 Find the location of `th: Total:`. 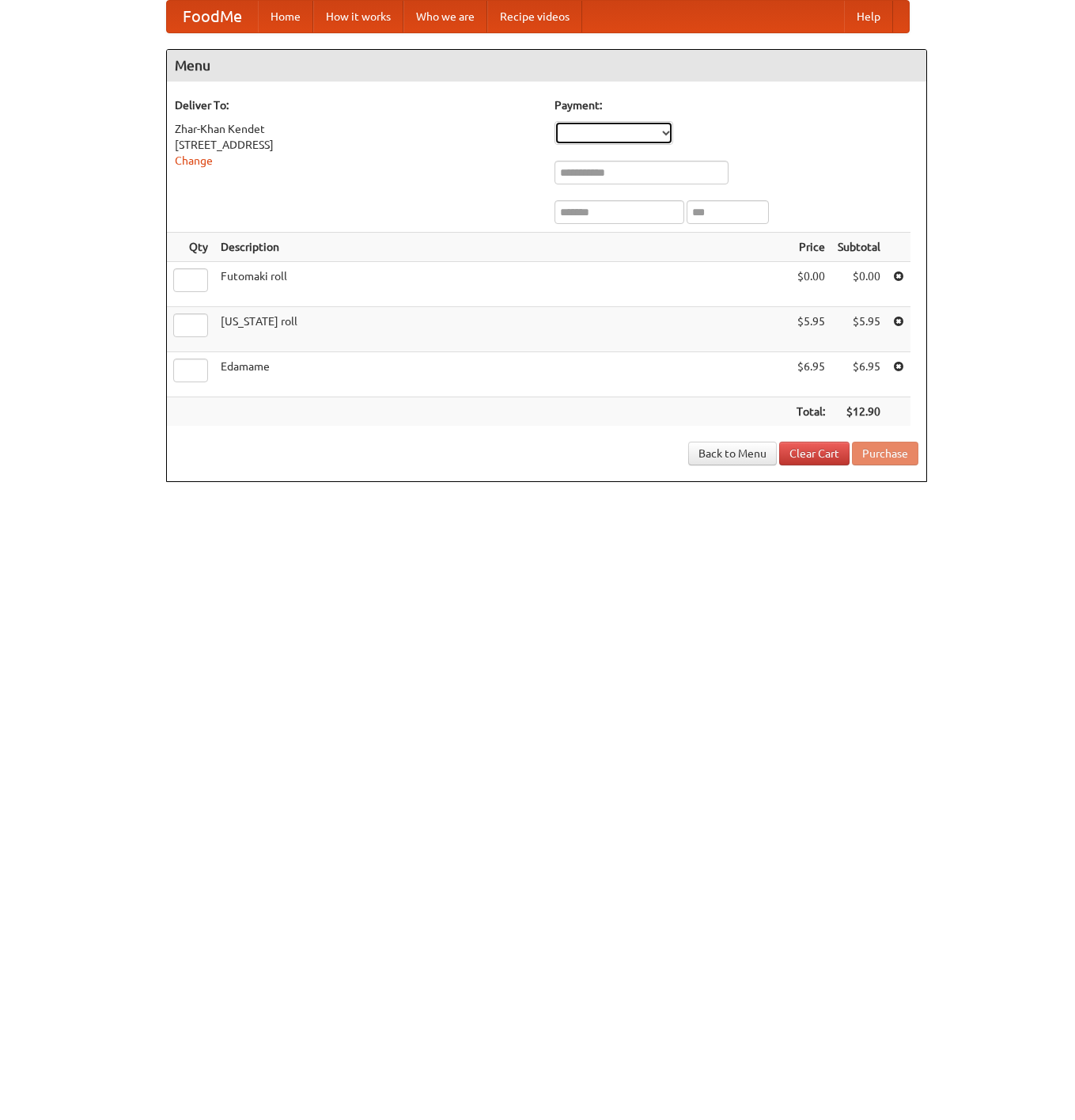

th: Total: is located at coordinates (811, 412).